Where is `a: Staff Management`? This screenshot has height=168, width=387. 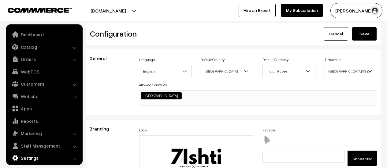 a: Staff Management is located at coordinates (44, 146).